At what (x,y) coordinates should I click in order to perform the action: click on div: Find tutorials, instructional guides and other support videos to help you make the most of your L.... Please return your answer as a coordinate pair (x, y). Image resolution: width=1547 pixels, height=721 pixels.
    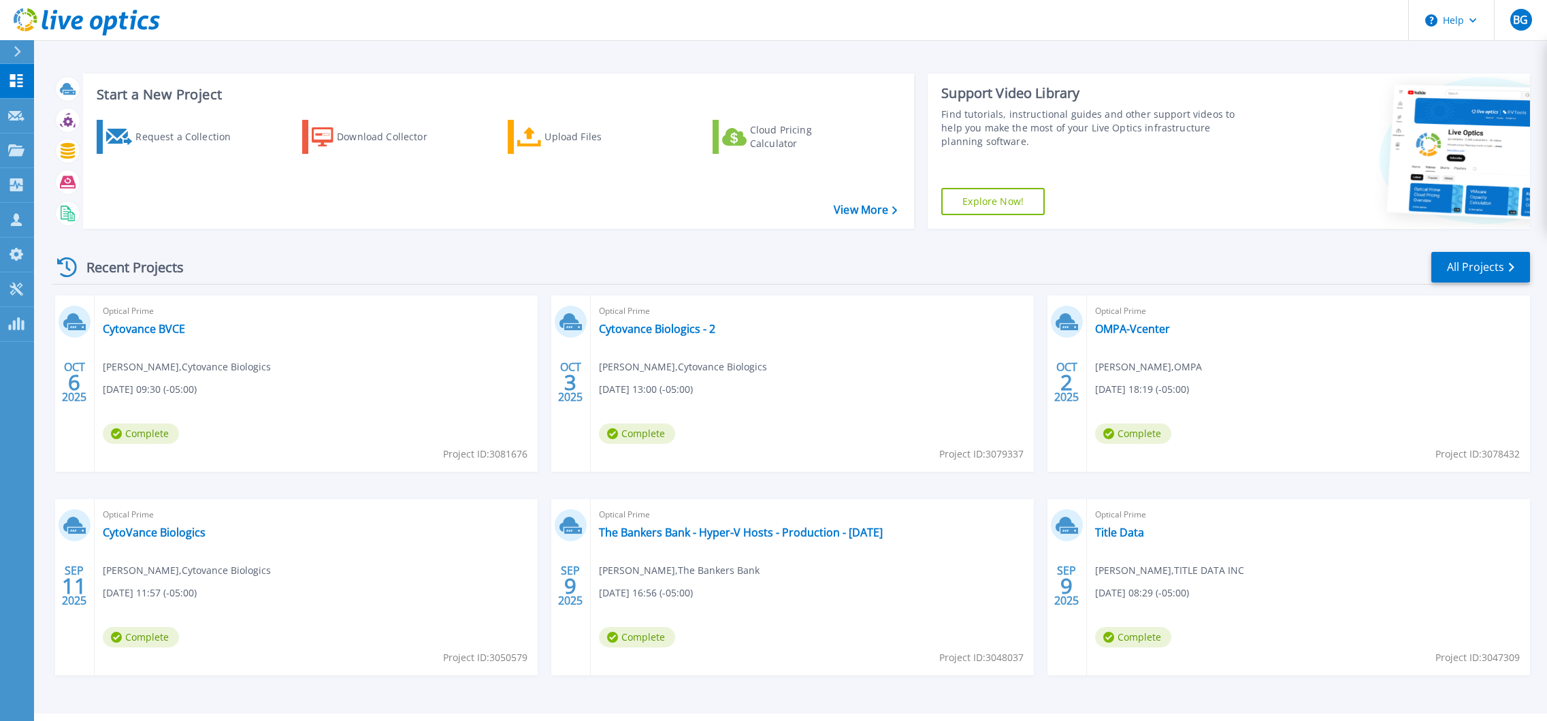
    Looking at the image, I should click on (1096, 128).